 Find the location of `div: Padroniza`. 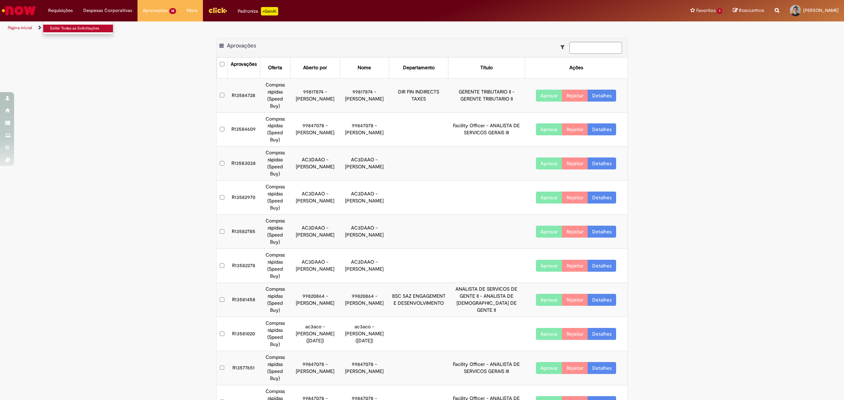

div: Padroniza is located at coordinates (258, 11).